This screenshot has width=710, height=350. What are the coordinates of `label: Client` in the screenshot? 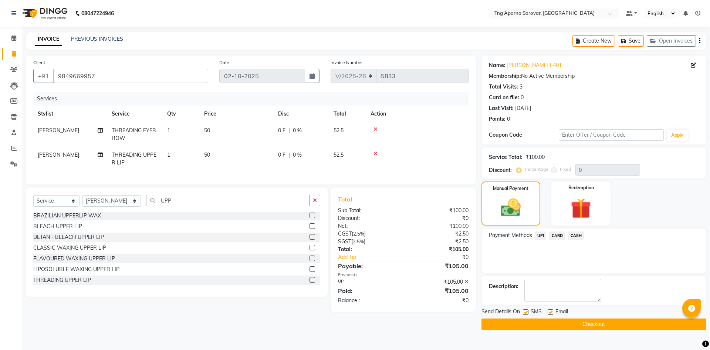 It's located at (39, 63).